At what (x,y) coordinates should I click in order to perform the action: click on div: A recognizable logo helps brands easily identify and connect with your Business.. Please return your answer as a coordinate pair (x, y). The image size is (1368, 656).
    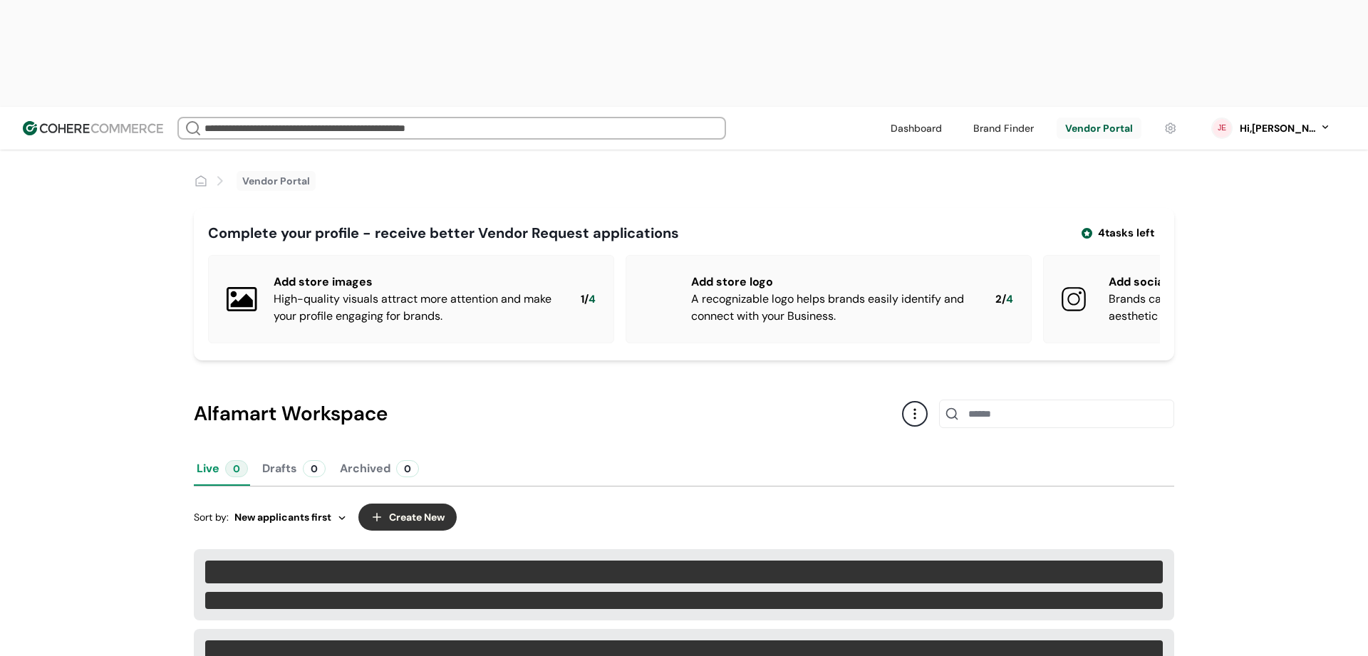
    Looking at the image, I should click on (832, 308).